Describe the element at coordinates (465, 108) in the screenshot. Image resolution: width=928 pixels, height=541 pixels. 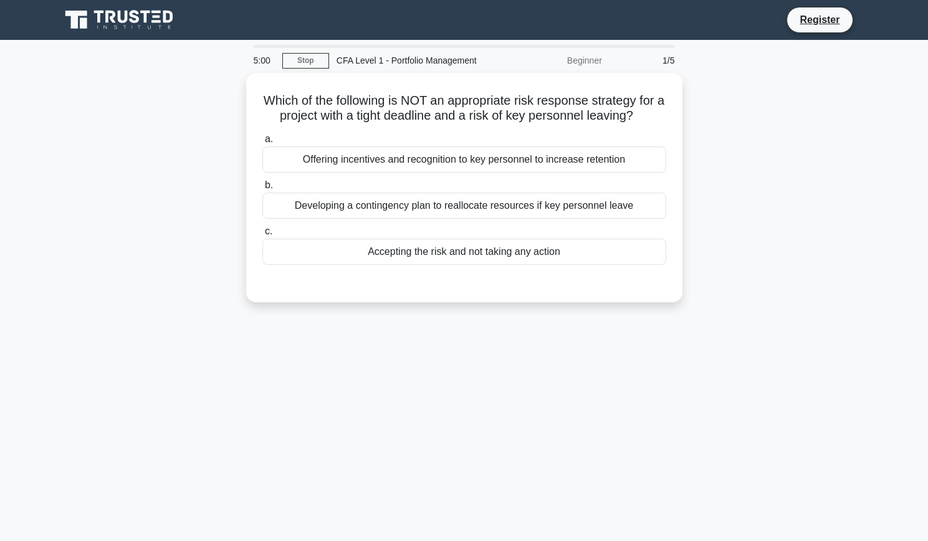
I see `h5: Which of the following is NOT an appropriate risk response strategy for a project with a tight de...` at that location.